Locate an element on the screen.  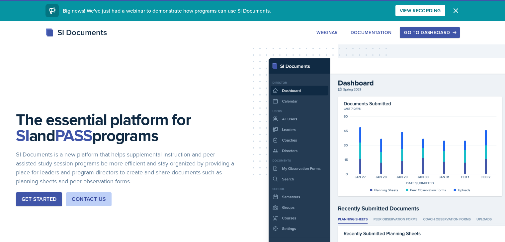
div: Get Started is located at coordinates (39, 199).